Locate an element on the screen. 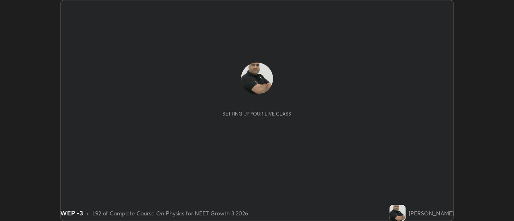 This screenshot has height=221, width=514. div: L92 of Complete Course On Physics for NEET Growth 3 2026 is located at coordinates (170, 213).